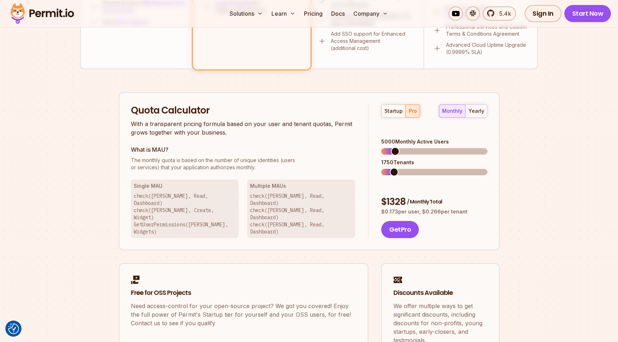  Describe the element at coordinates (14, 329) in the screenshot. I see `button: Consent Preferences` at that location.